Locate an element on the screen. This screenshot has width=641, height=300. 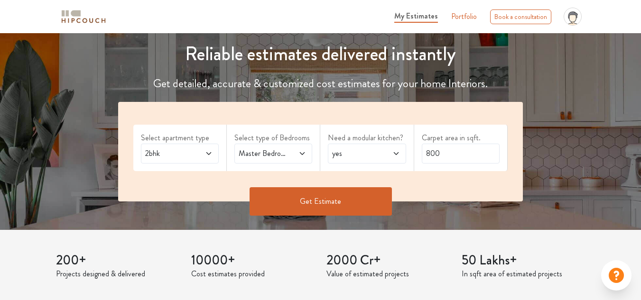
input: Enter area sqft is located at coordinates (460, 154).